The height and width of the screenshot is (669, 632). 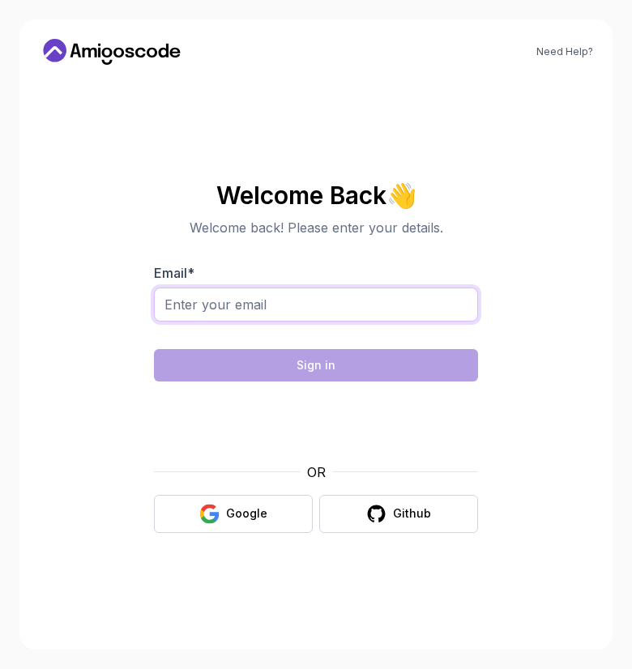 What do you see at coordinates (398, 513) in the screenshot?
I see `button: Github` at bounding box center [398, 513].